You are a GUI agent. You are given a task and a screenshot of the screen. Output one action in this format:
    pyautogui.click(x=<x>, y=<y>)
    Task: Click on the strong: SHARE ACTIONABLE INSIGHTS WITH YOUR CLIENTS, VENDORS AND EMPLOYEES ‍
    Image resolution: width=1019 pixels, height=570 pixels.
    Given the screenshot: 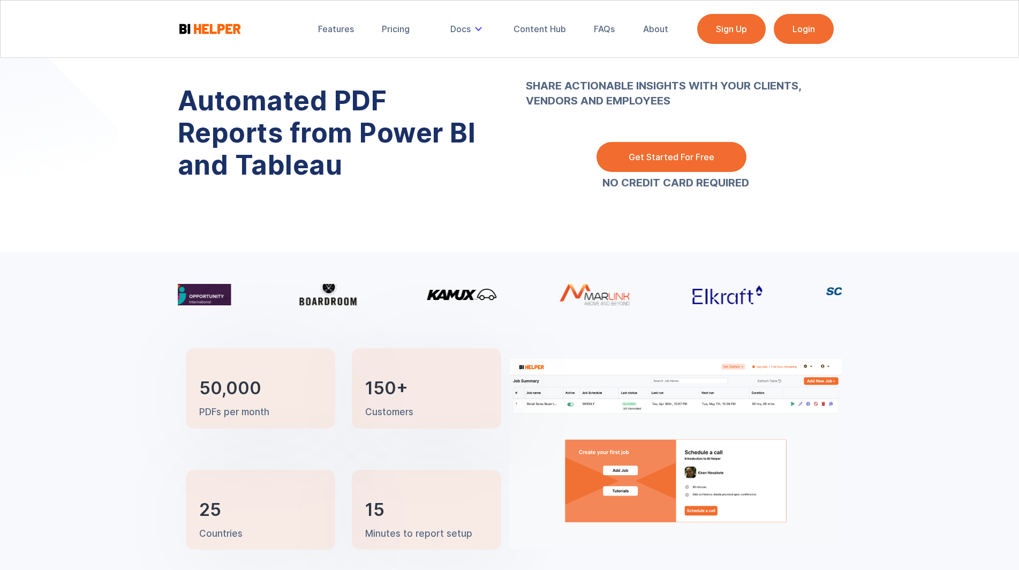 What is the action you would take?
    pyautogui.click(x=676, y=86)
    